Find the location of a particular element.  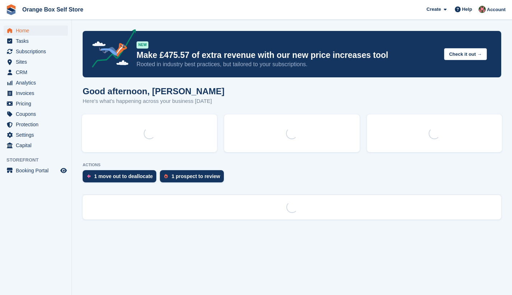

img: price-adjustments-announcement-icon-8257ccfd72463d97f412b2fc003d46551f7dbcb40ab6d574587a9cd5c0d94... is located at coordinates (111, 50).